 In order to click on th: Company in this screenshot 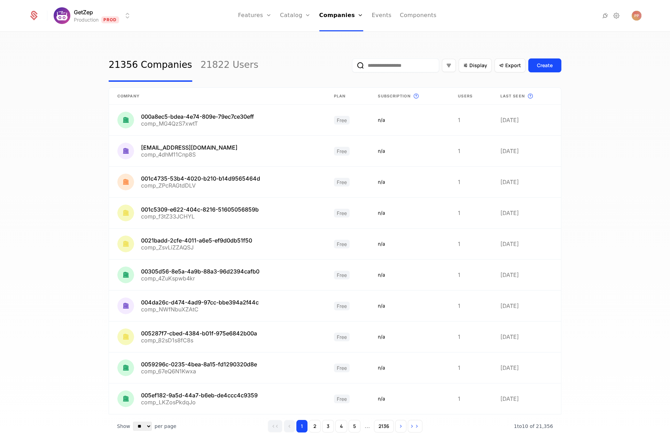, I will do `click(217, 96)`.